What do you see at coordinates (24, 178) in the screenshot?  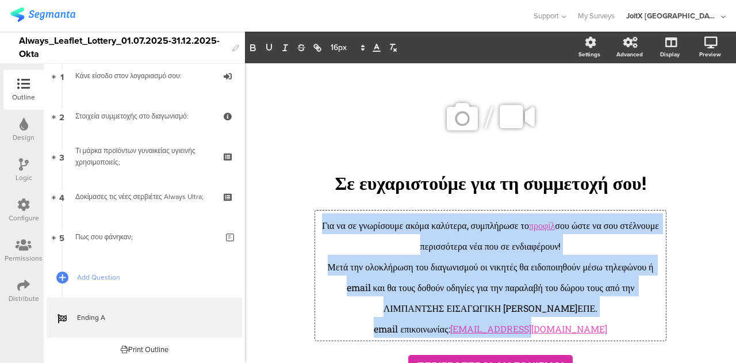 I see `div: Logic` at bounding box center [24, 178].